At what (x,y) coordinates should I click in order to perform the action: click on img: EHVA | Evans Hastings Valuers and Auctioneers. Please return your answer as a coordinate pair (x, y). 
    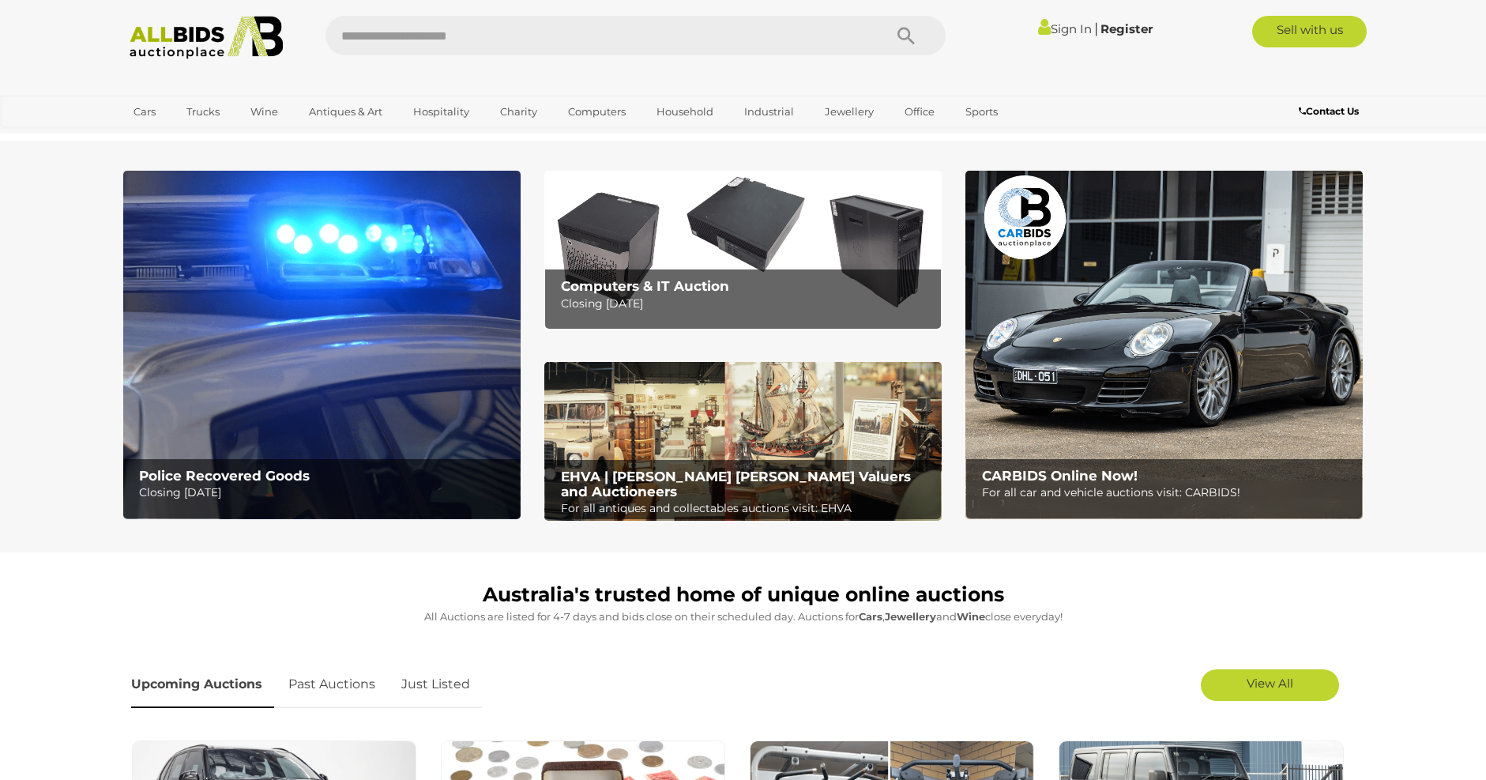
    Looking at the image, I should click on (743, 442).